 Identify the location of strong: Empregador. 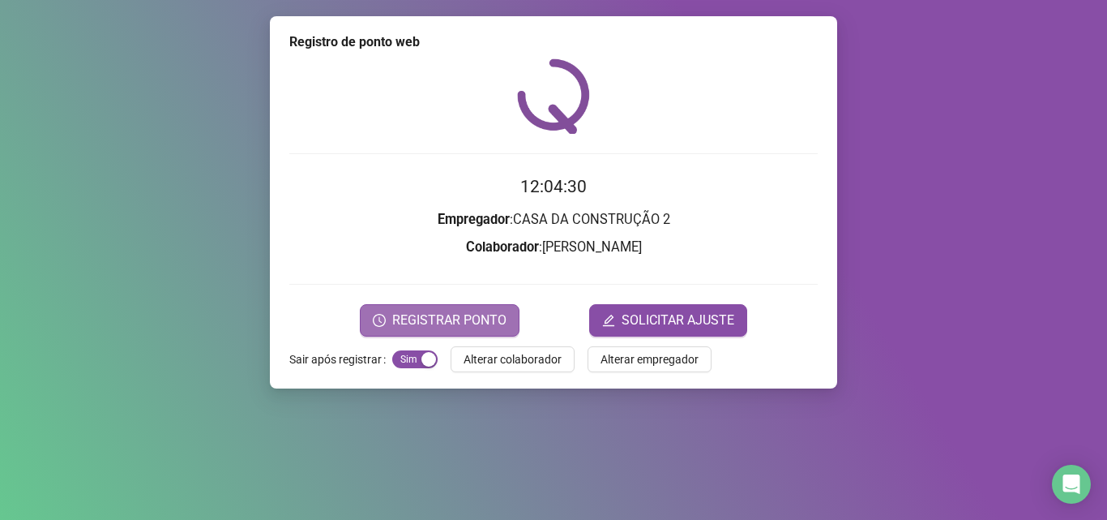
(473, 219).